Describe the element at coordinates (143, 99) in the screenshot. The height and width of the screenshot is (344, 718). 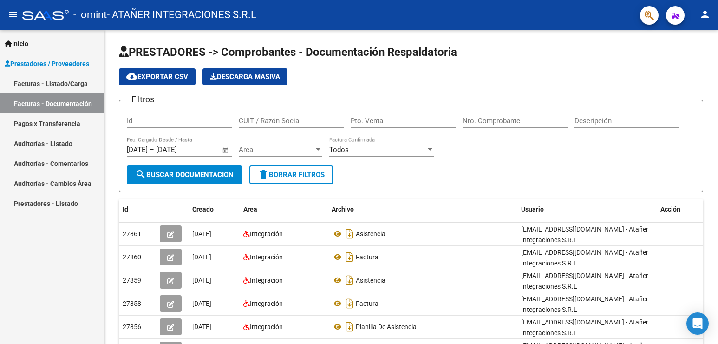
I see `h3: Filtros` at that location.